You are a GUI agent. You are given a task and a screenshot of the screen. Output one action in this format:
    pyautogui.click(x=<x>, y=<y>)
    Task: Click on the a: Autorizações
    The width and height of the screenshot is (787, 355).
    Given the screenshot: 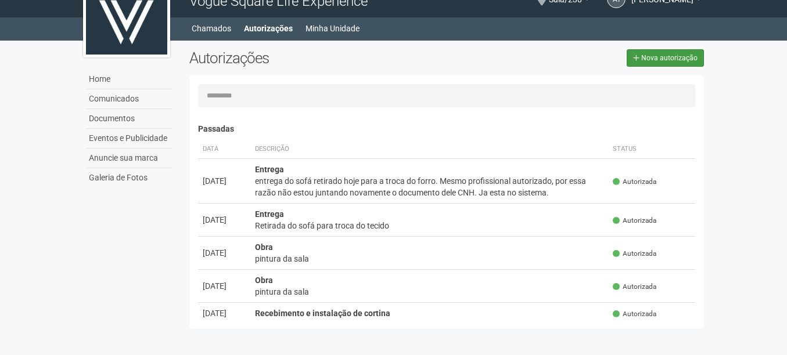 What is the action you would take?
    pyautogui.click(x=268, y=28)
    